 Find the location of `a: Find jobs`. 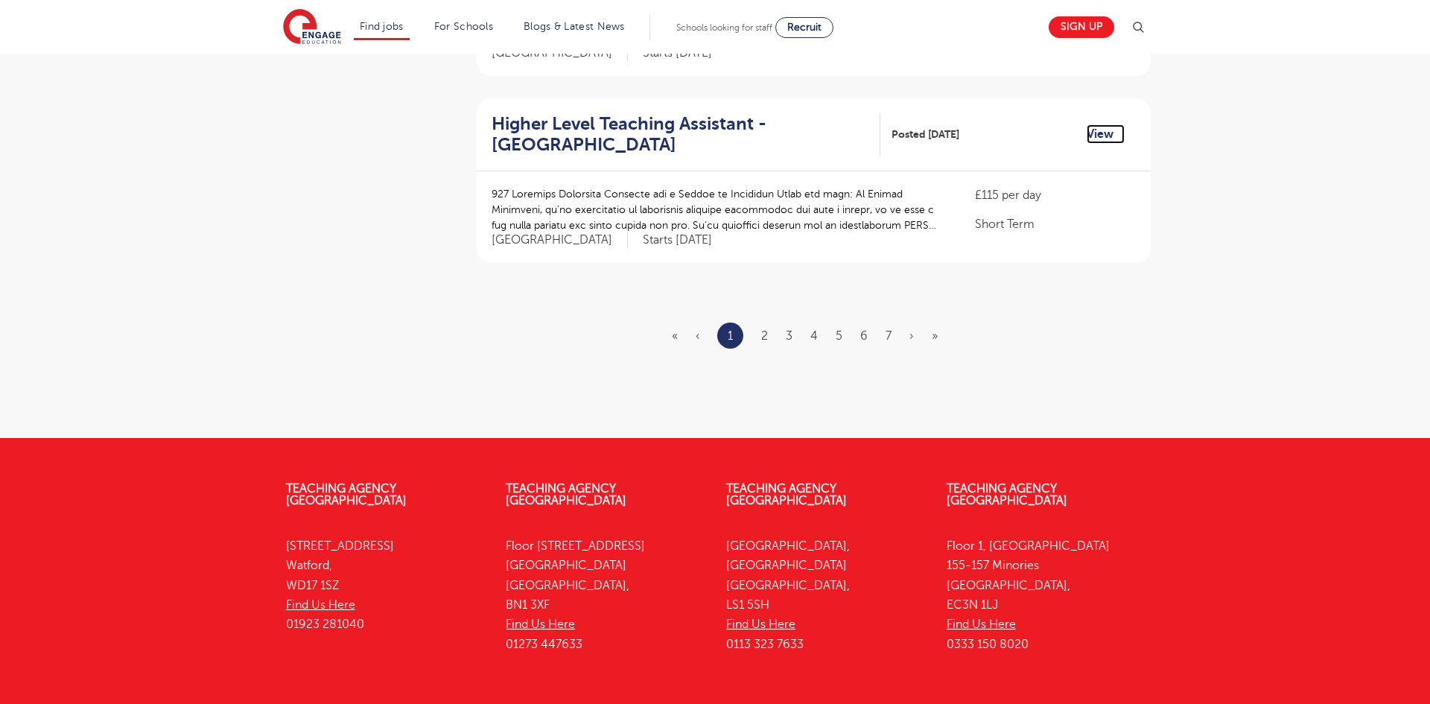

a: Find jobs is located at coordinates (381, 26).